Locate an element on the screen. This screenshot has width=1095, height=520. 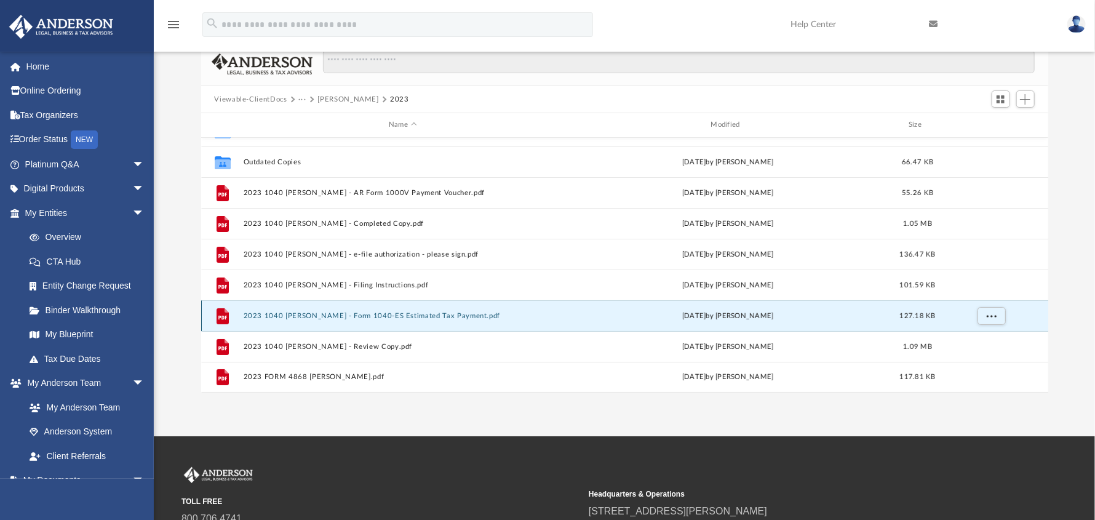
i: search is located at coordinates (212, 23).